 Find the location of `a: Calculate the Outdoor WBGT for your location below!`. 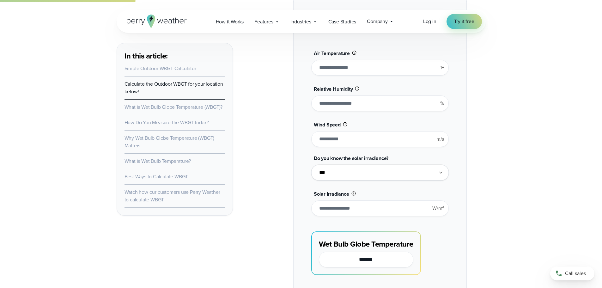

a: Calculate the Outdoor WBGT for your location below! is located at coordinates (174, 87).